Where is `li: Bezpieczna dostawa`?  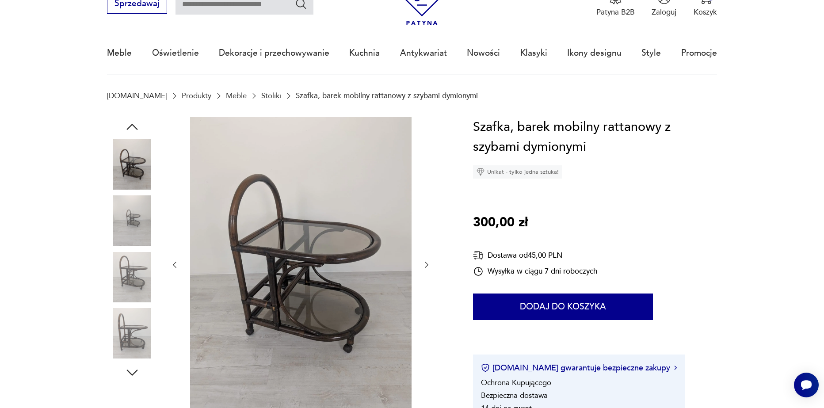 li: Bezpieczna dostawa is located at coordinates (514, 395).